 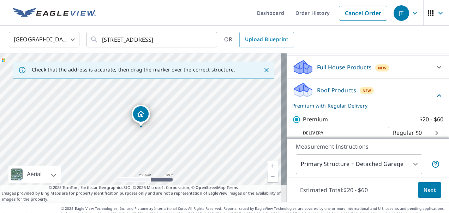 What do you see at coordinates (364, 105) in the screenshot?
I see `p: Premium with Regular Delivery` at bounding box center [364, 105].